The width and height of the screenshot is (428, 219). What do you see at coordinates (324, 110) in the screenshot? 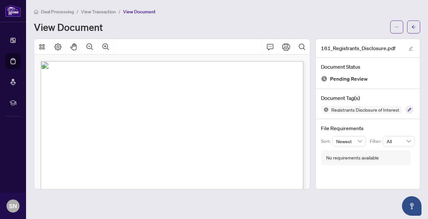
I see `img: Status Icon` at bounding box center [324, 110].